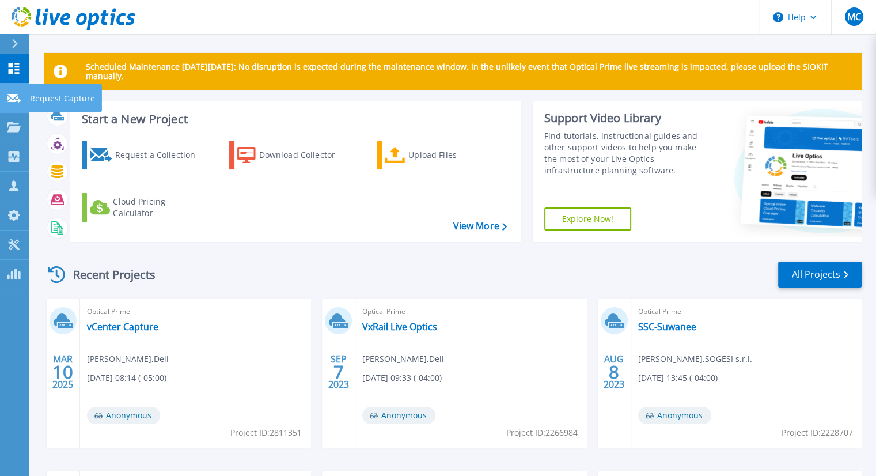 The image size is (876, 476). Describe the element at coordinates (627, 118) in the screenshot. I see `div: Support Video Library` at that location.